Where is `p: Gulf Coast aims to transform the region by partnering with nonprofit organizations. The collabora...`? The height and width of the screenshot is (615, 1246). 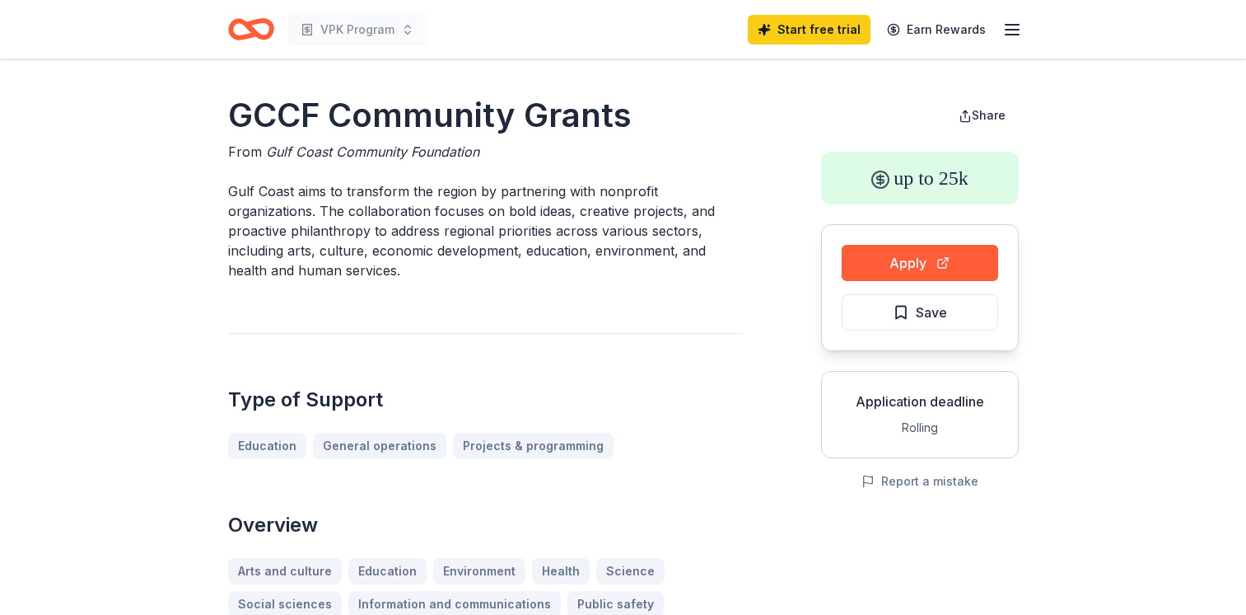
p: Gulf Coast aims to transform the region by partnering with nonprofit organizations. The collabora... is located at coordinates (485, 231).